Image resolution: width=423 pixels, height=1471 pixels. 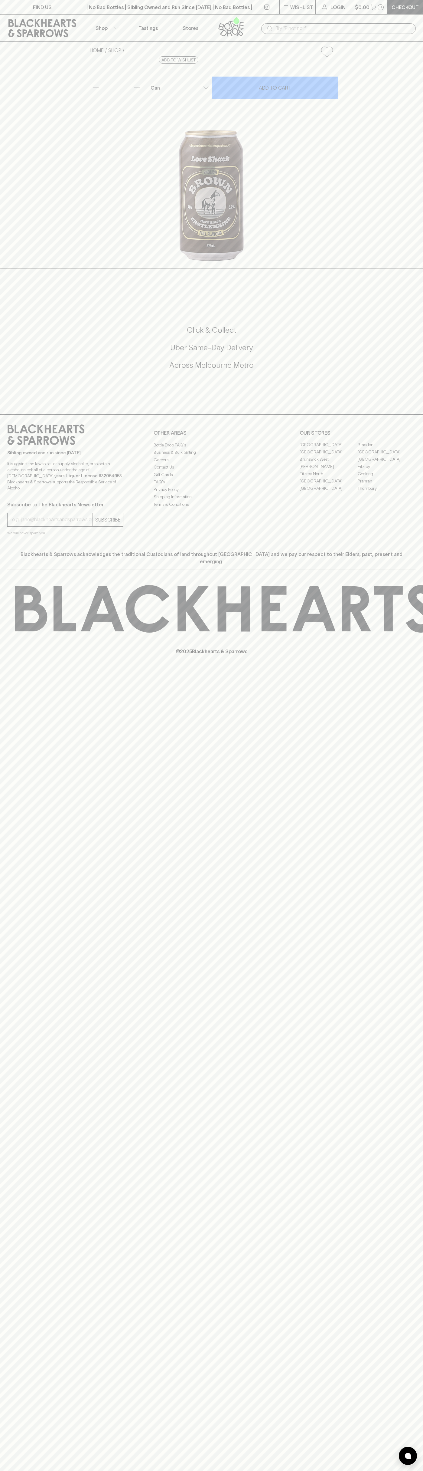 I want to click on img: 80166.png, so click(x=212, y=165).